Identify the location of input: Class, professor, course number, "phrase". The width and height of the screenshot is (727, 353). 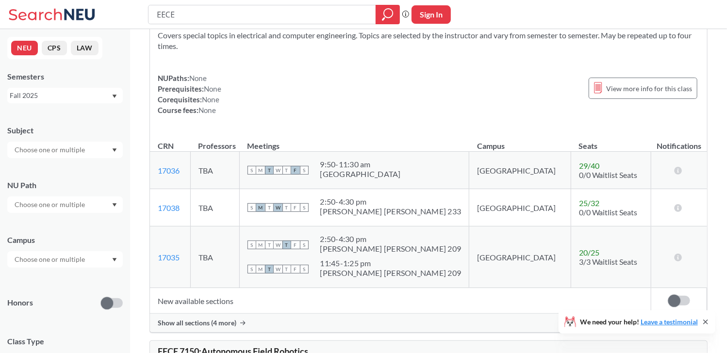
(262, 15).